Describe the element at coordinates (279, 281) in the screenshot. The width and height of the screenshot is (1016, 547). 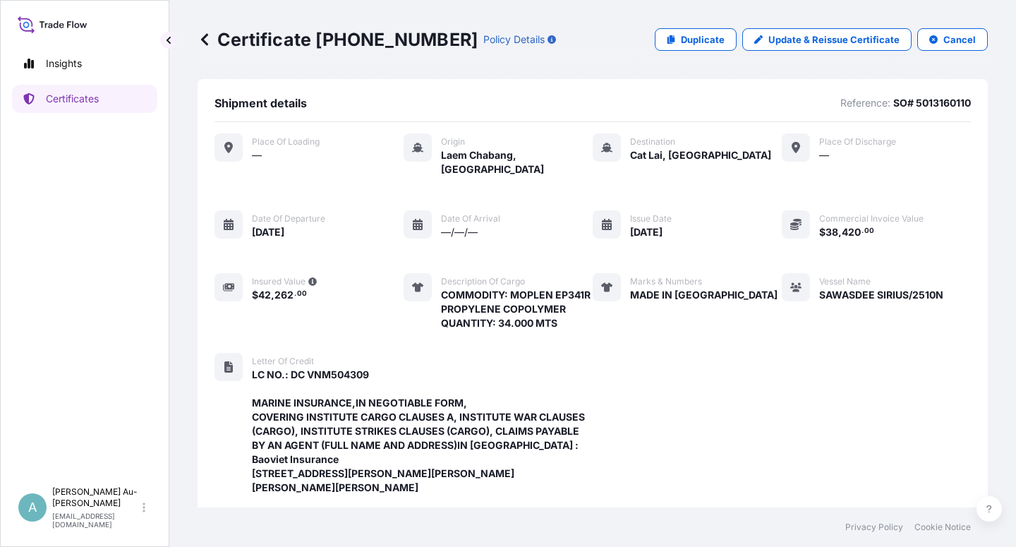
I see `span: Insured Value` at that location.